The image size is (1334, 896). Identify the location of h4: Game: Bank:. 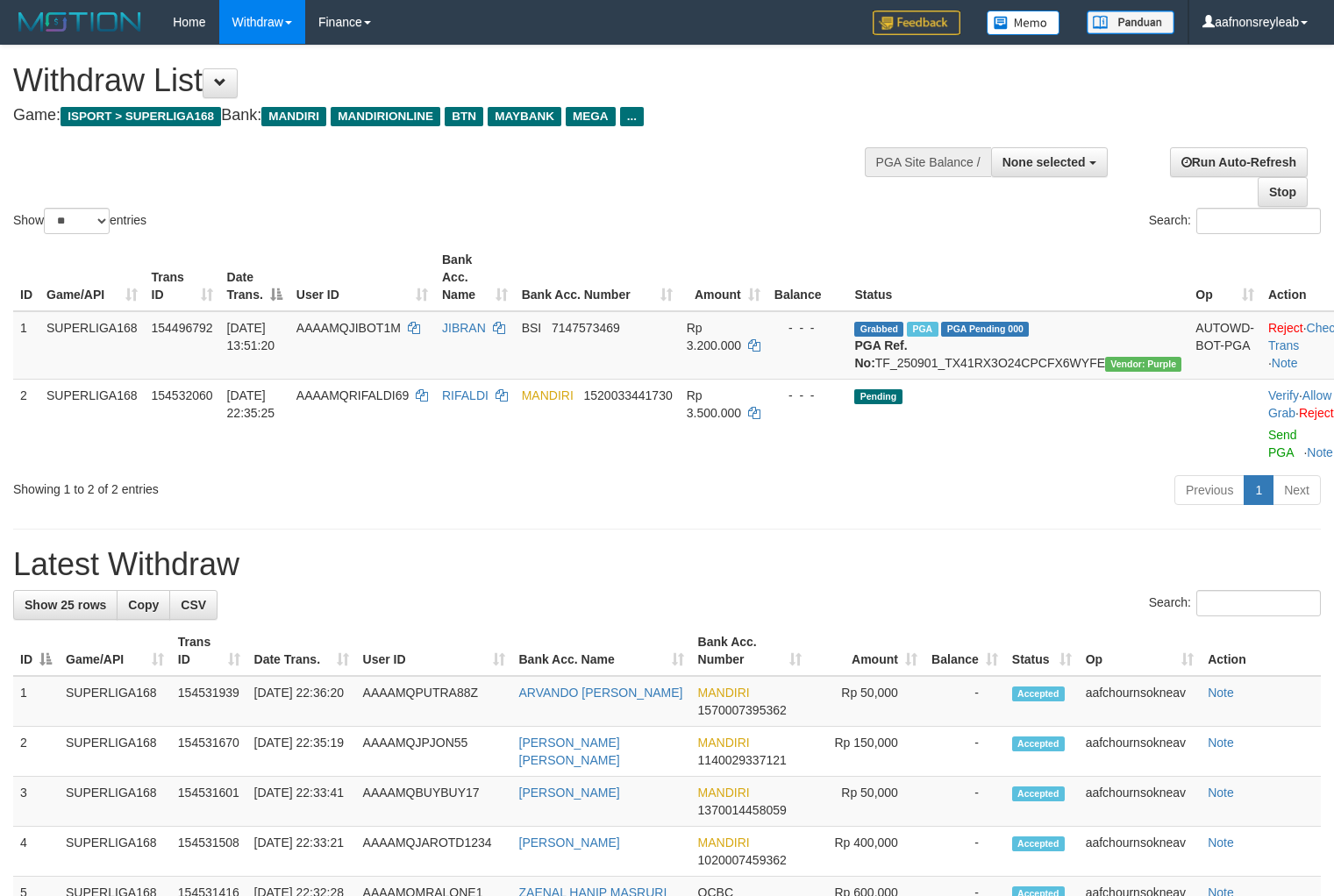
(442, 116).